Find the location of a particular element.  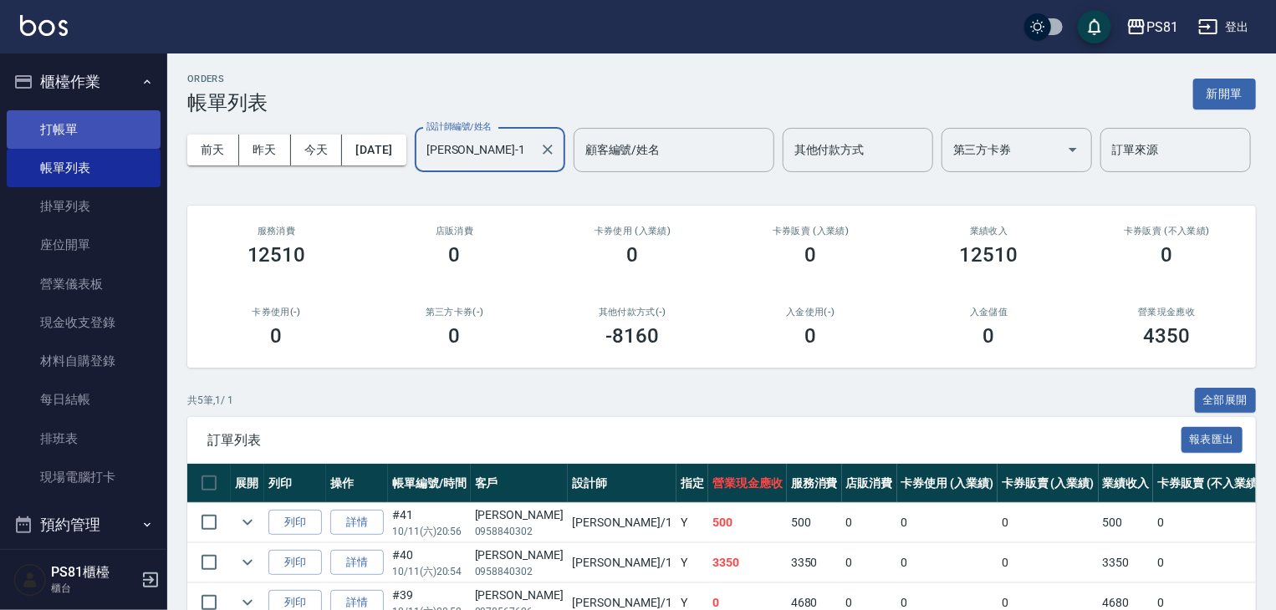

a: 帳單列表 is located at coordinates (84, 168).